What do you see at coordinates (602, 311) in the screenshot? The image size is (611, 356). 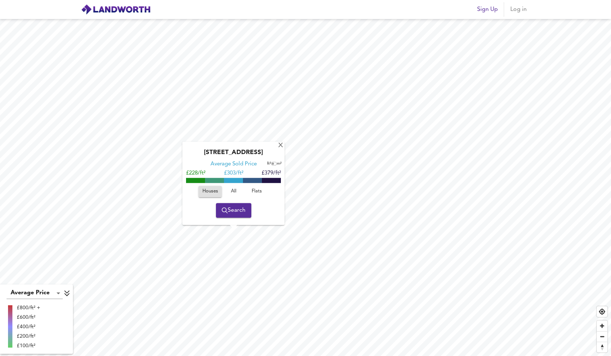 I see `span: Find my location` at bounding box center [602, 311].